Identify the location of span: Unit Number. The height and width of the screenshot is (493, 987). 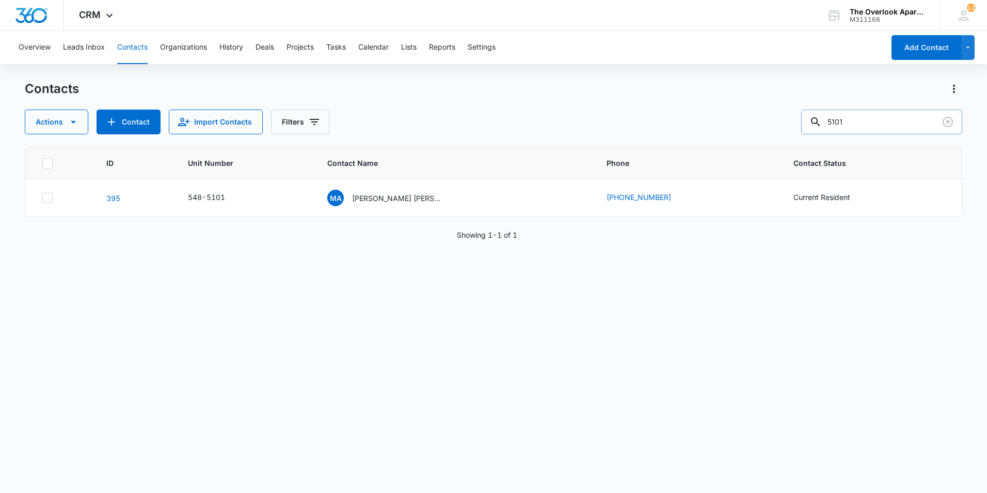
(245, 163).